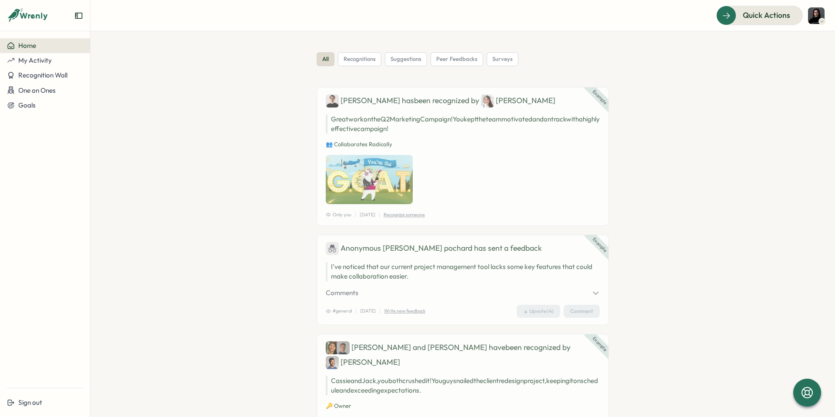  Describe the element at coordinates (332, 348) in the screenshot. I see `img: Cassie` at that location.